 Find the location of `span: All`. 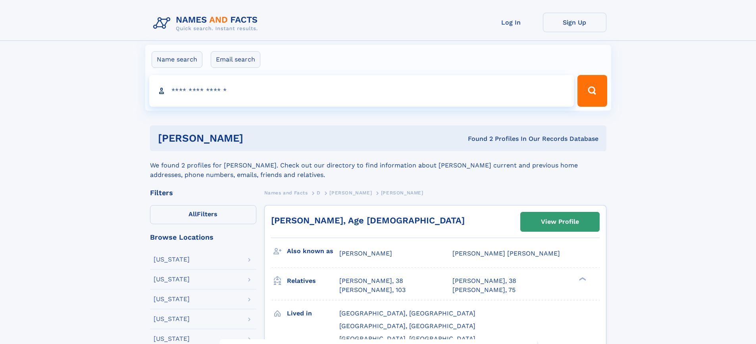

span: All is located at coordinates (193, 214).